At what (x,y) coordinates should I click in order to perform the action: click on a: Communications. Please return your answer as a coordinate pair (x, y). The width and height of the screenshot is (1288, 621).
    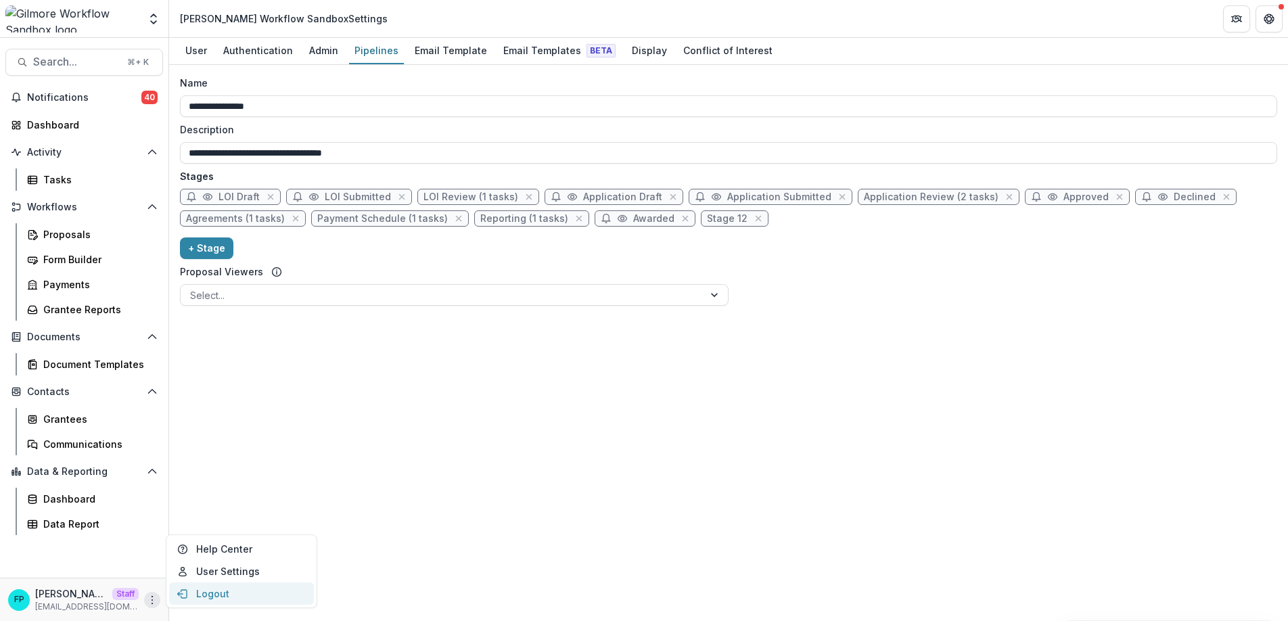
    Looking at the image, I should click on (92, 444).